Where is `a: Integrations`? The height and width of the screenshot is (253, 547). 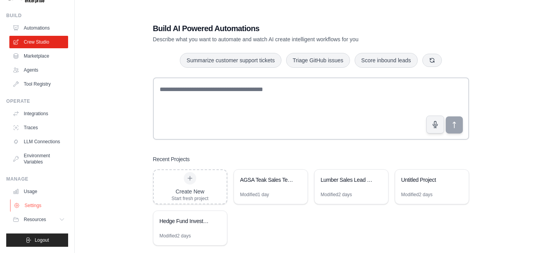 a: Integrations is located at coordinates (39, 114).